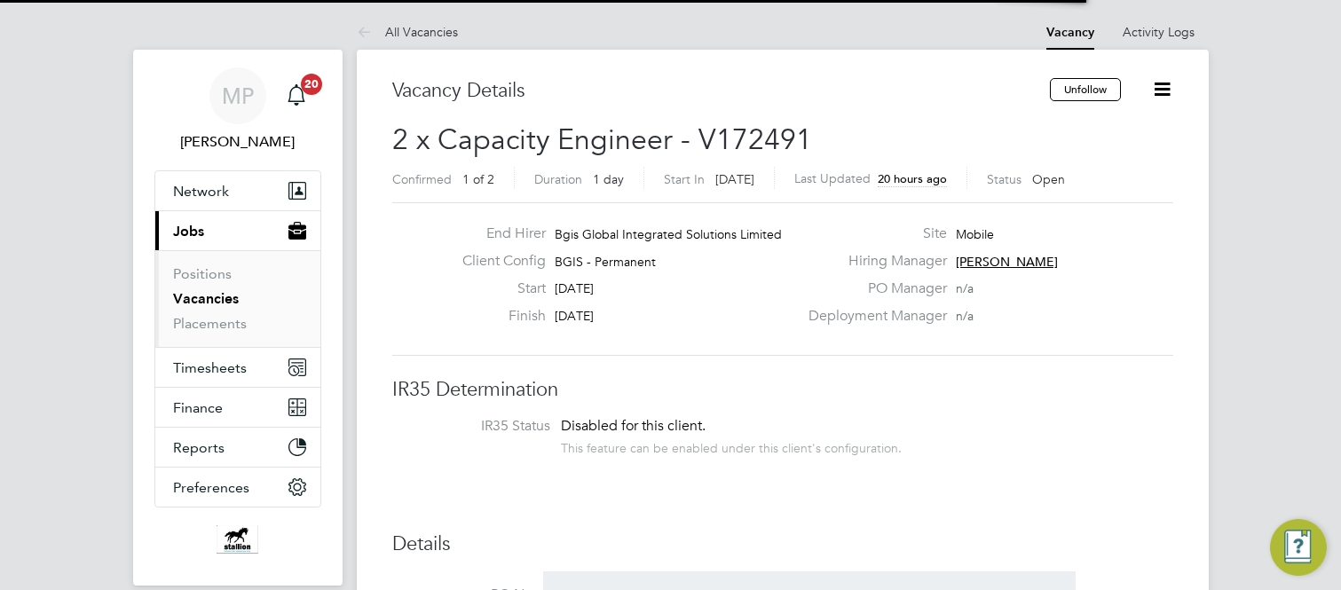 Image resolution: width=1341 pixels, height=590 pixels. What do you see at coordinates (1071, 32) in the screenshot?
I see `a: Vacancy` at bounding box center [1071, 32].